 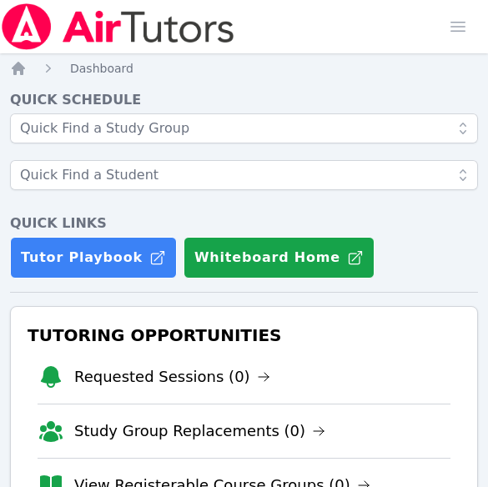 What do you see at coordinates (102, 68) in the screenshot?
I see `span: Dashboard` at bounding box center [102, 68].